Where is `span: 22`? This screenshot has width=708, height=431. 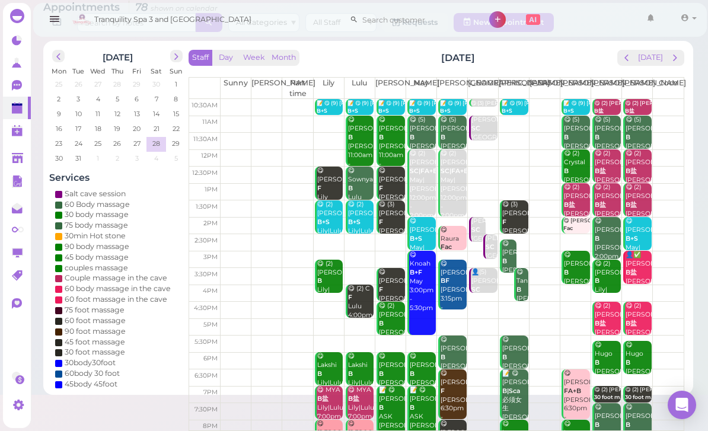
span: 22 is located at coordinates (176, 129).